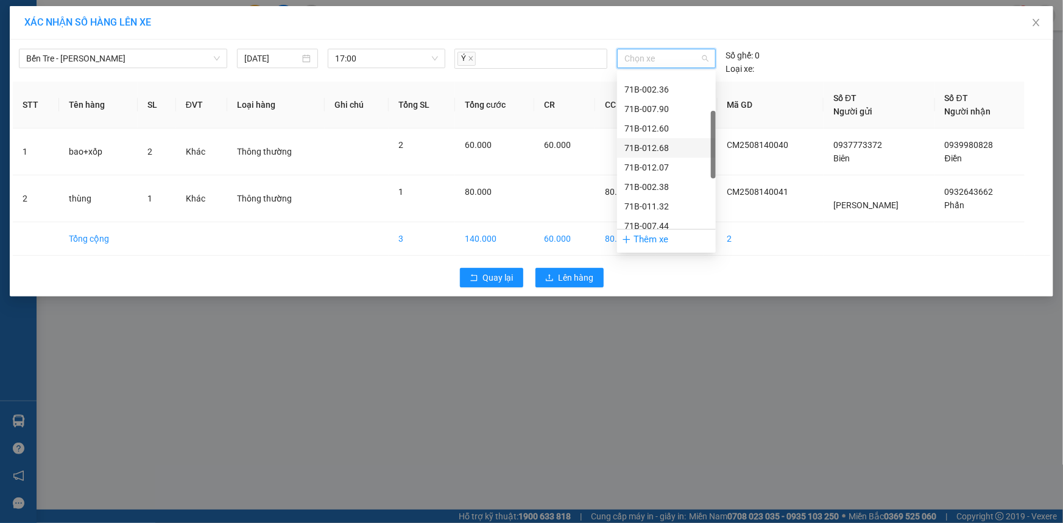  I want to click on span: rollback, so click(474, 278).